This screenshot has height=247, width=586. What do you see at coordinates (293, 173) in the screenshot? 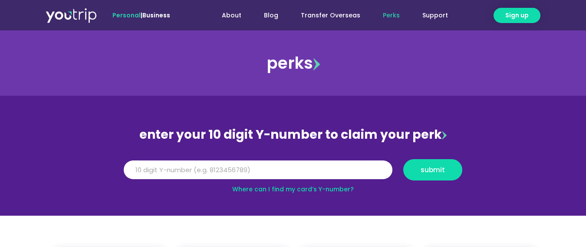
I see `form: Y Number` at bounding box center [293, 173].